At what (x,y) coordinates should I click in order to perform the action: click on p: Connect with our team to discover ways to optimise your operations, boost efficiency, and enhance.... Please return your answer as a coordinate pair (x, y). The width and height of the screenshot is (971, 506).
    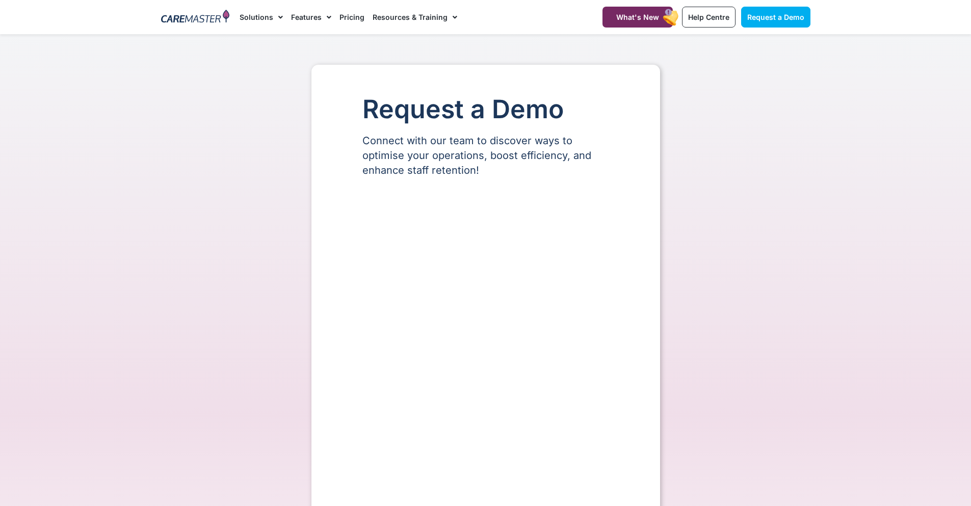
    Looking at the image, I should click on (486, 155).